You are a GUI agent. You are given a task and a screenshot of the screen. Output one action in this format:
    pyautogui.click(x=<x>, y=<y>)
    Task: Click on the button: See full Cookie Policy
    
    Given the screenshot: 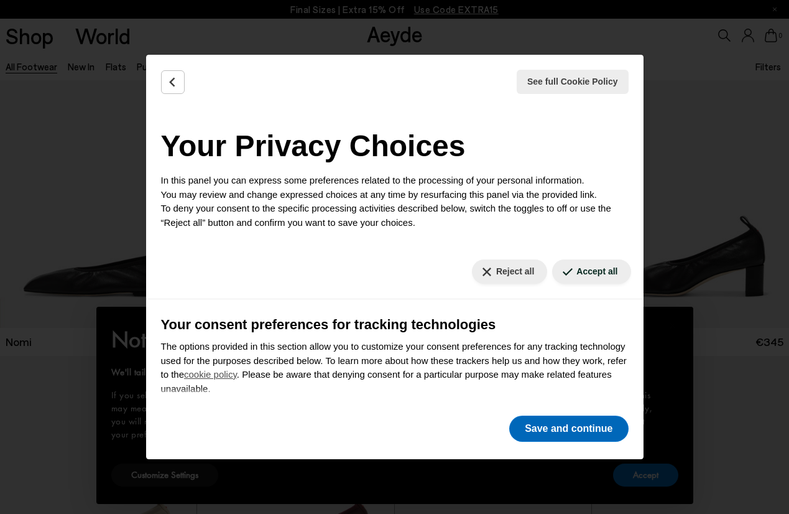 What is the action you would take?
    pyautogui.click(x=573, y=81)
    